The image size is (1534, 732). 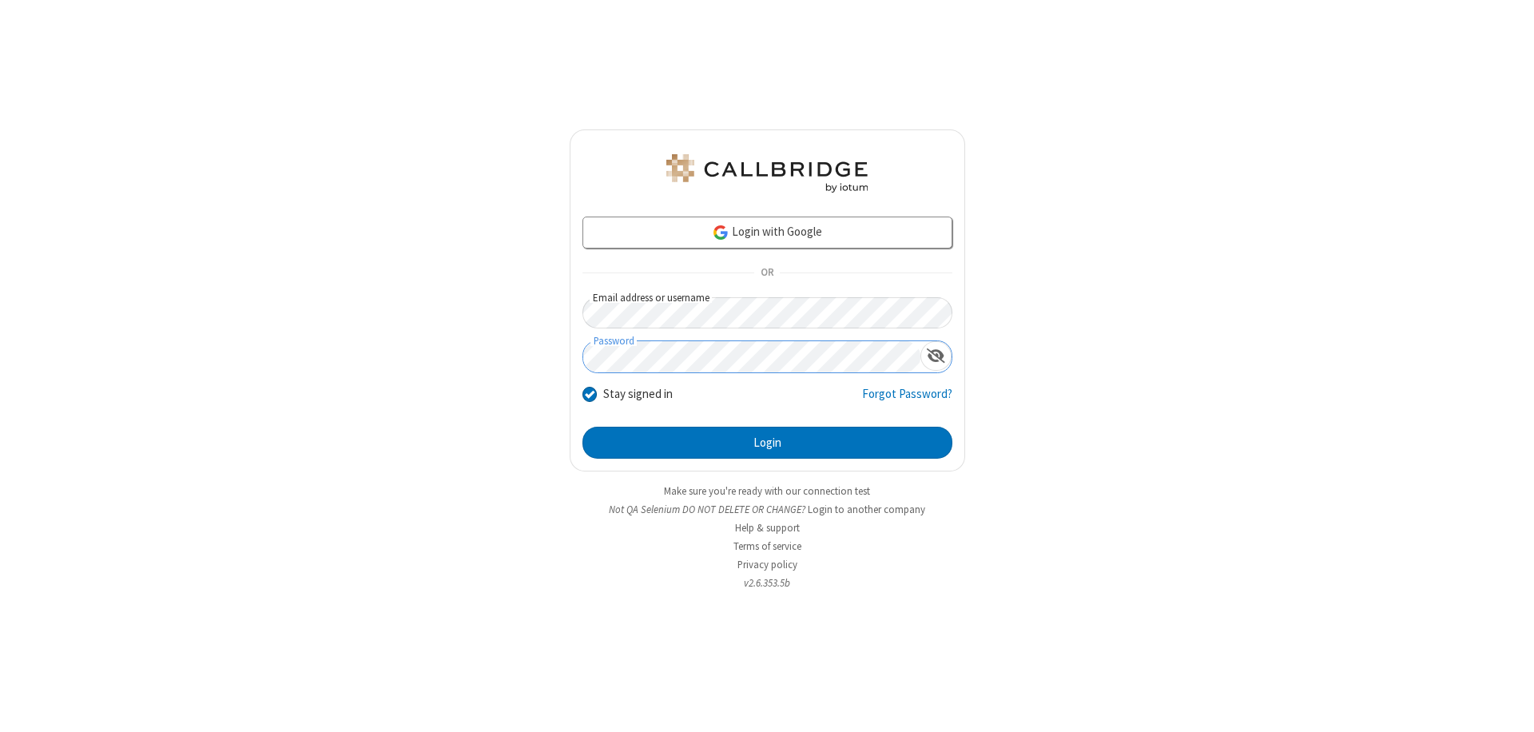 What do you see at coordinates (767, 312) in the screenshot?
I see `input: Email address or username` at bounding box center [767, 312].